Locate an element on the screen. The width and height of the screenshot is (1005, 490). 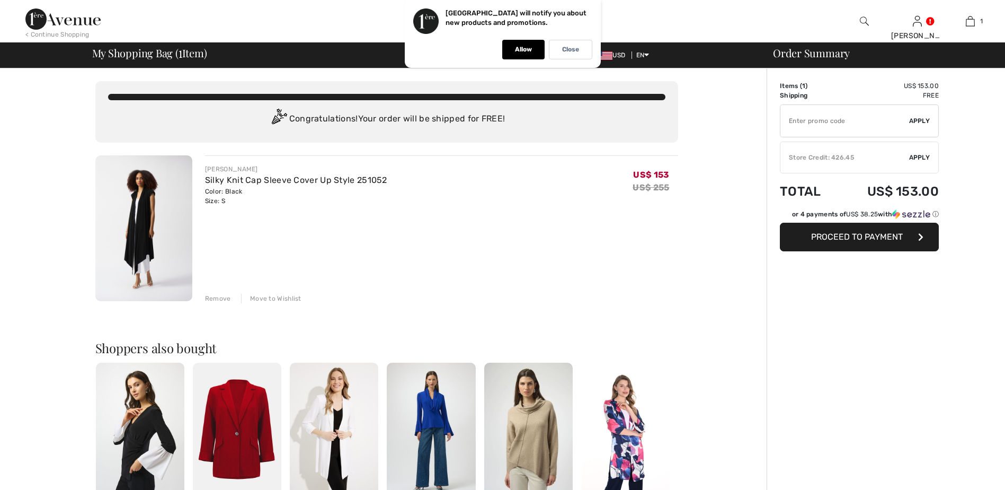
img: search the website is located at coordinates (864, 21).